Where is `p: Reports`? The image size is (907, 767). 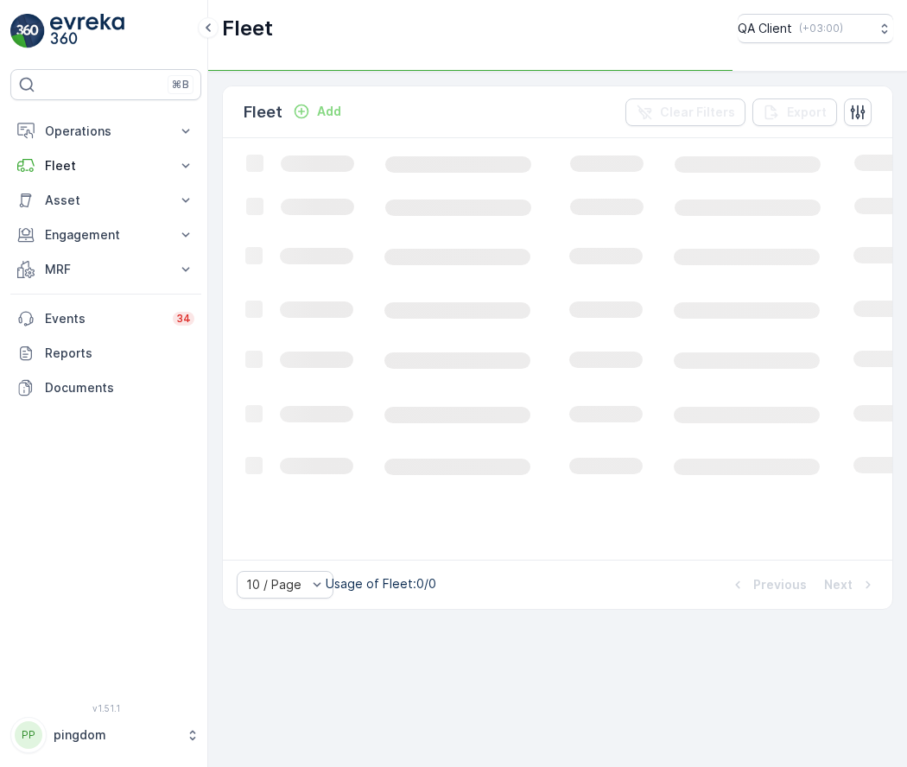 p: Reports is located at coordinates (119, 353).